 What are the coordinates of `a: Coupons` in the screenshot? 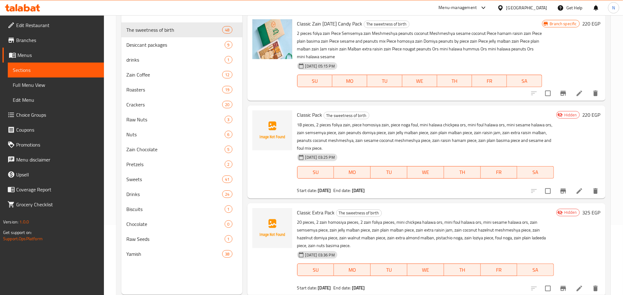 It's located at (53, 130).